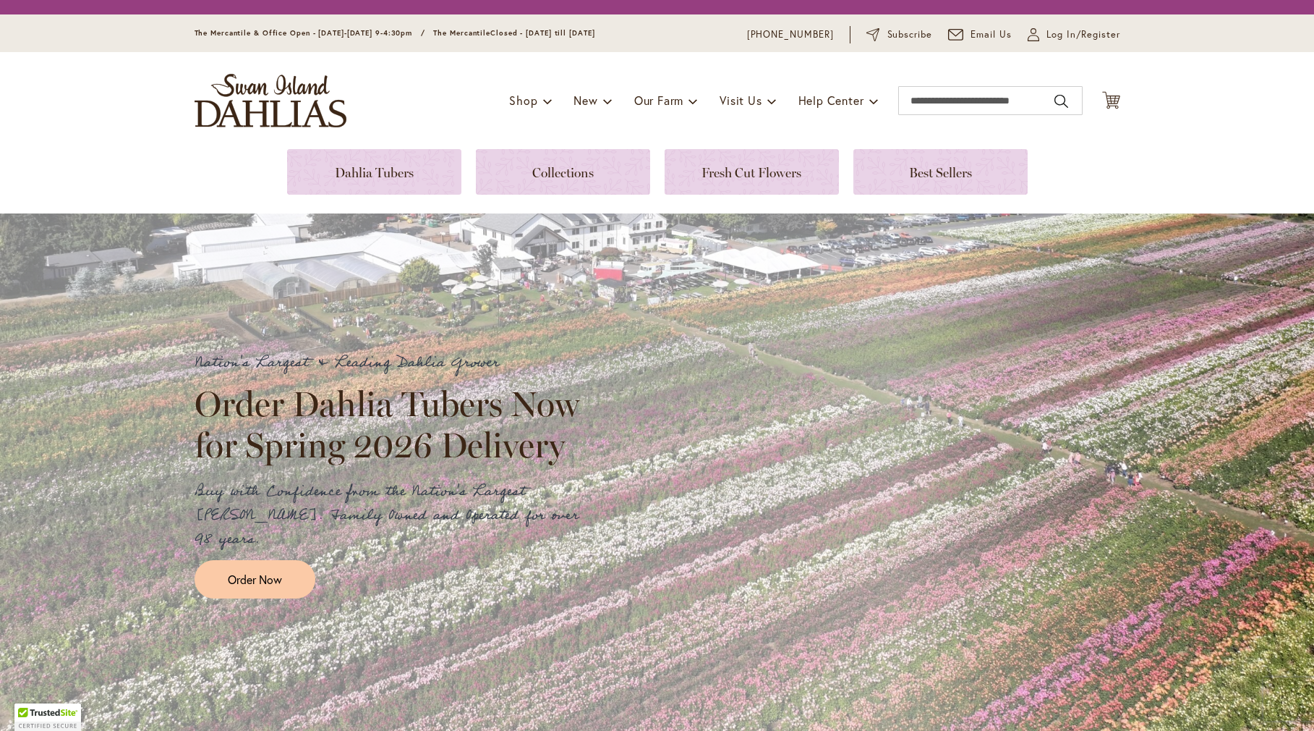 This screenshot has height=731, width=1314. Describe the element at coordinates (1084, 35) in the screenshot. I see `span: Log In/Register` at that location.